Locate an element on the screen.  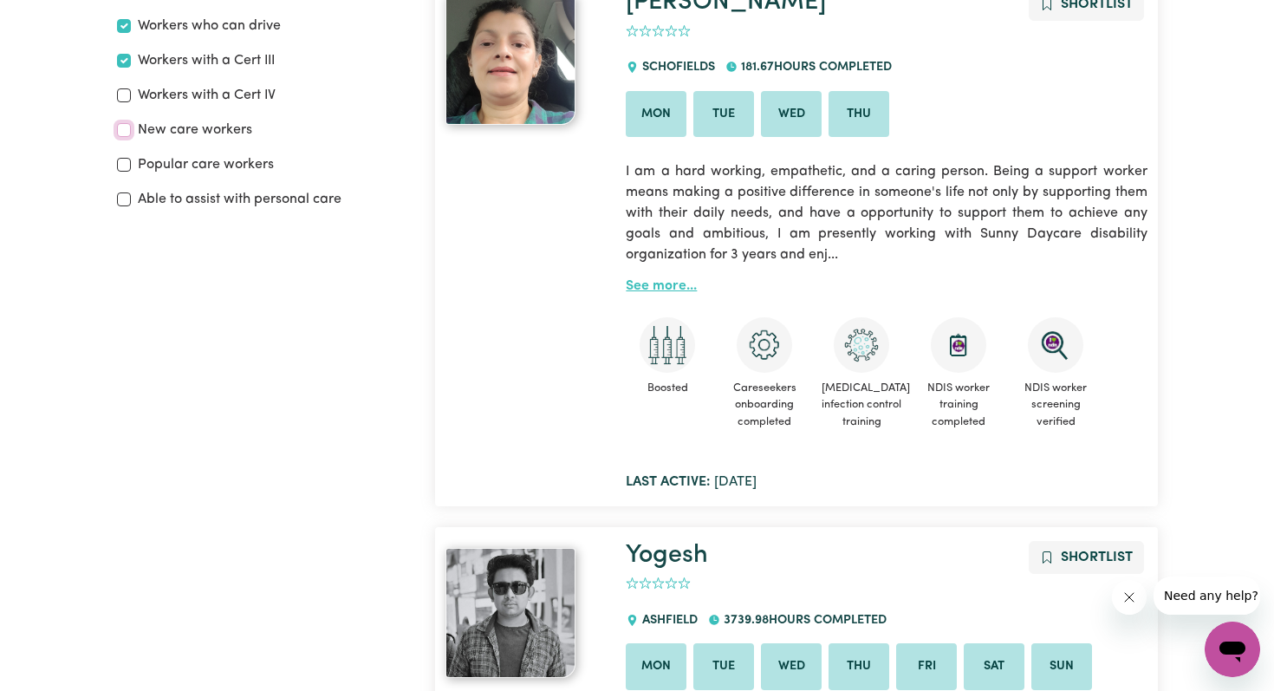
img: CS Academy: COVID-19 Infection Control Training course completed is located at coordinates (862, 345).